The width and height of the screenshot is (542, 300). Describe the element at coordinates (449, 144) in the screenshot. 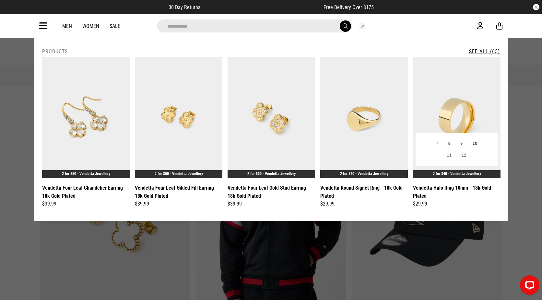

I see `button: 8` at that location.